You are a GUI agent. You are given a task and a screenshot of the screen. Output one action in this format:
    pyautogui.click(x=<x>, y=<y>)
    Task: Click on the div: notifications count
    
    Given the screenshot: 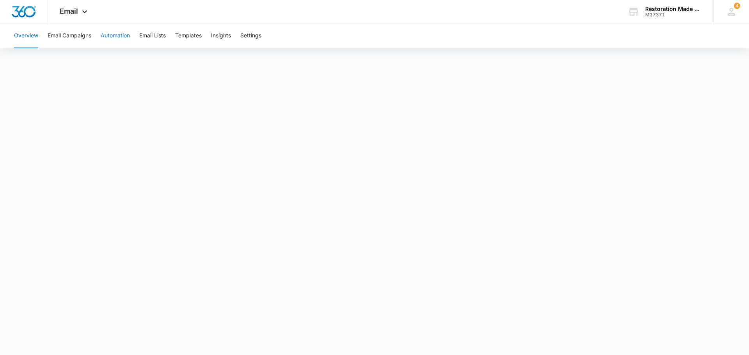 What is the action you would take?
    pyautogui.click(x=737, y=6)
    